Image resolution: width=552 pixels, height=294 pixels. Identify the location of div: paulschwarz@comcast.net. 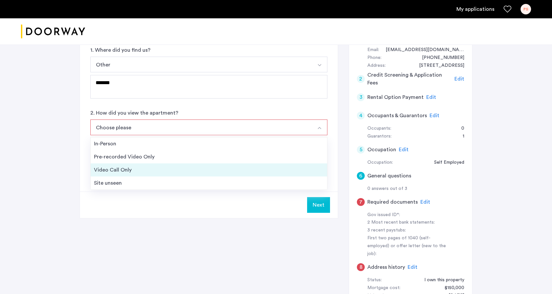
(421, 50).